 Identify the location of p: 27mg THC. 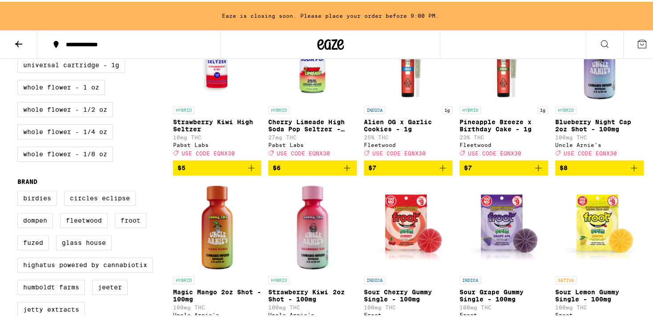
(312, 135).